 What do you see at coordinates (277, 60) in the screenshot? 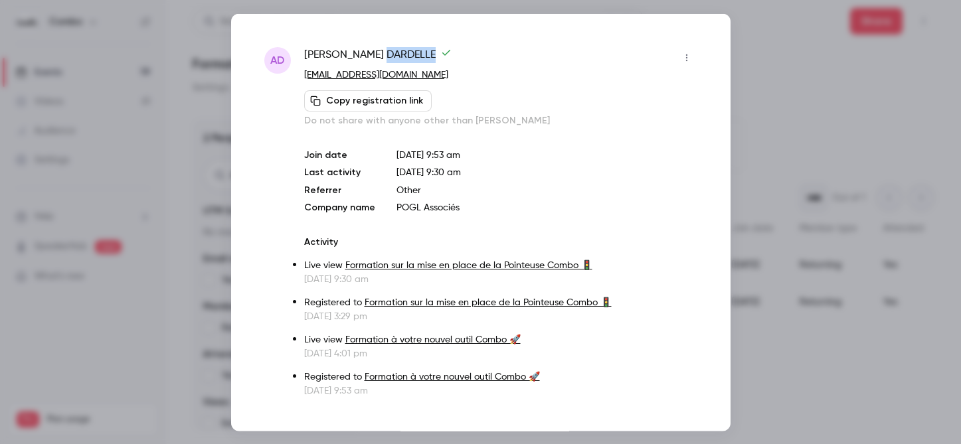
I see `span: AD` at bounding box center [277, 60].